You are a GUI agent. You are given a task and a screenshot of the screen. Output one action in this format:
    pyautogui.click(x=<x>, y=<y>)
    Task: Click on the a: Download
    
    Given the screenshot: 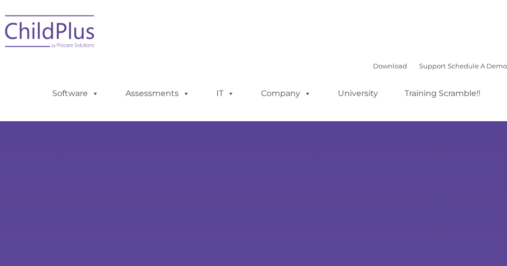 What is the action you would take?
    pyautogui.click(x=390, y=66)
    